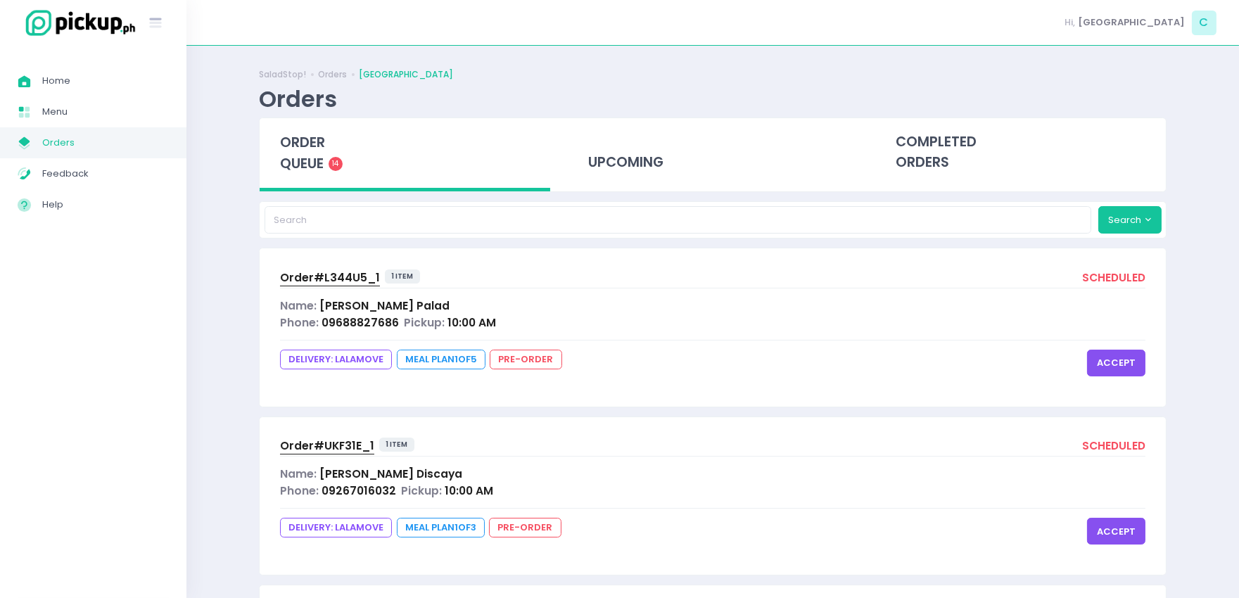 Image resolution: width=1239 pixels, height=598 pixels. What do you see at coordinates (441, 359) in the screenshot?
I see `span: Meal Plan 1 of 5` at bounding box center [441, 359].